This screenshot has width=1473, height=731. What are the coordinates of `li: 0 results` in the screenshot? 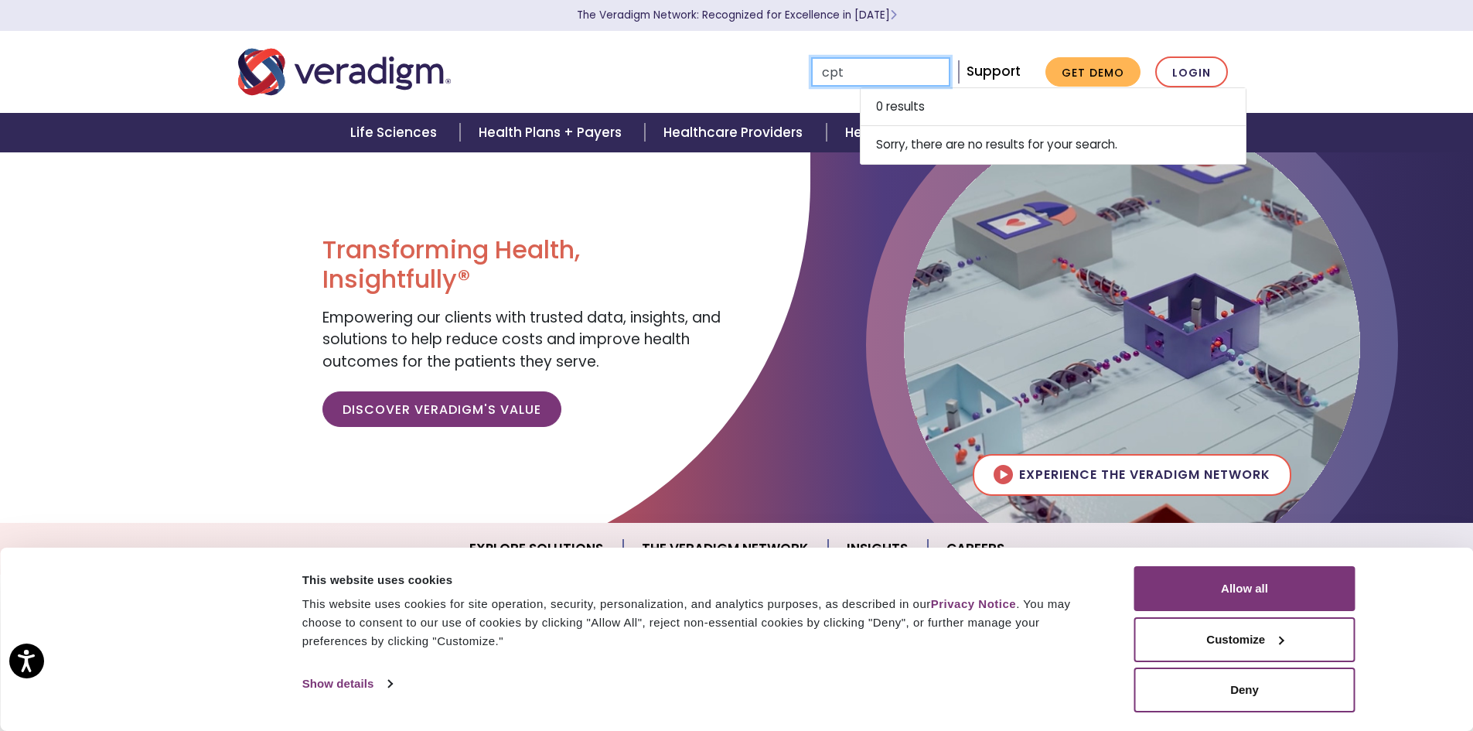 It's located at (1053, 107).